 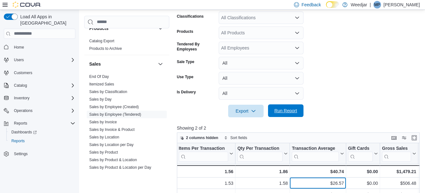 I want to click on a: Home, so click(x=19, y=47).